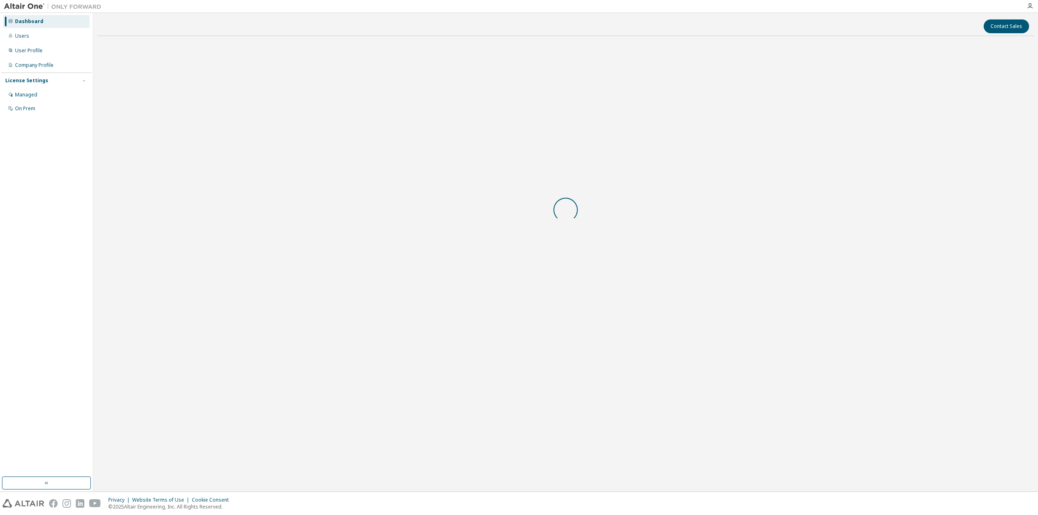 Image resolution: width=1038 pixels, height=515 pixels. I want to click on div: Company Profile, so click(34, 65).